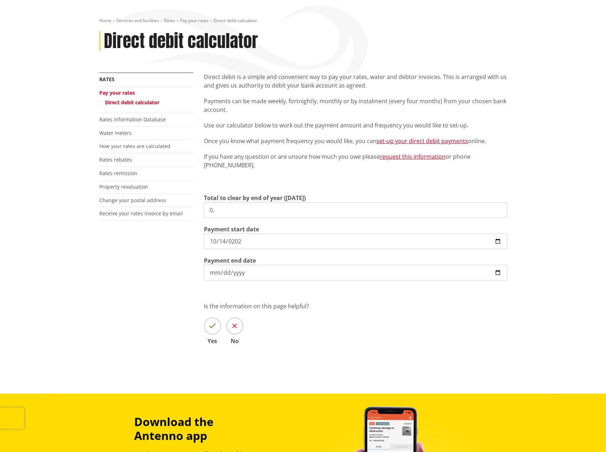 This screenshot has height=452, width=606. I want to click on a: Home, so click(105, 20).